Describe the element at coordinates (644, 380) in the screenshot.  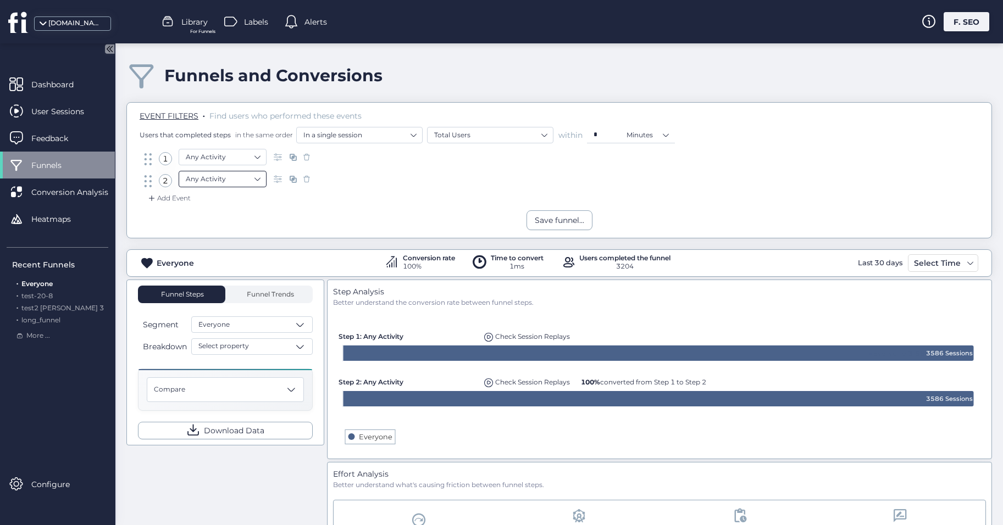
I see `div: 100% converted from Step 1 to Step 2` at that location.